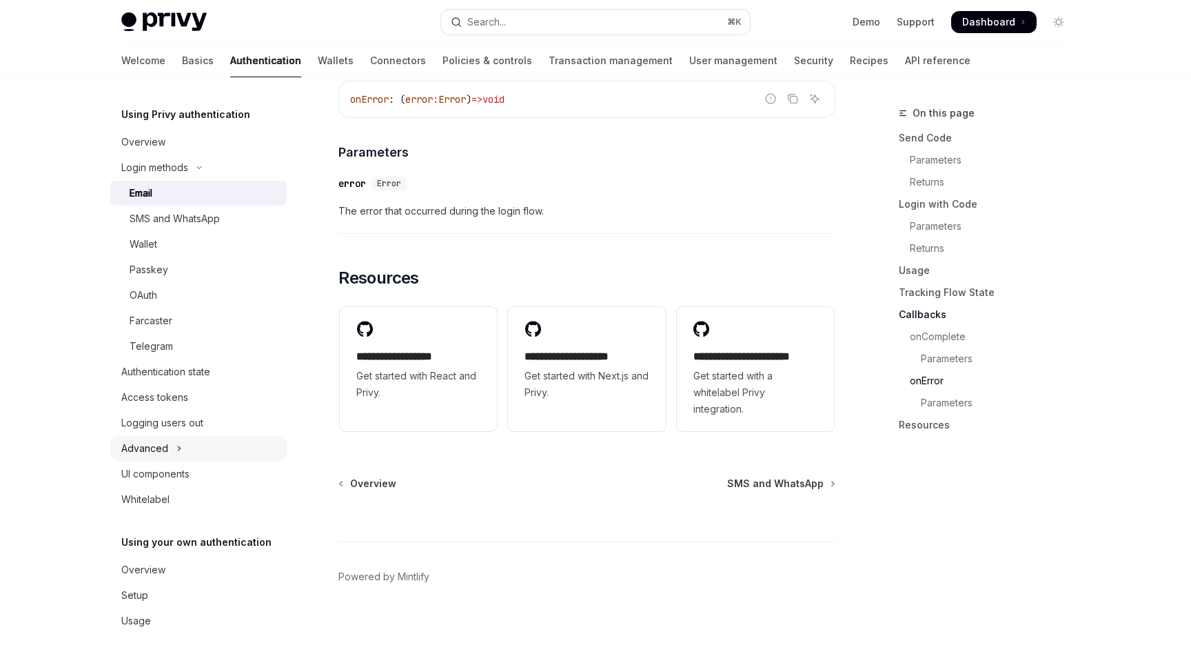 The height and width of the screenshot is (661, 1191). What do you see at coordinates (199, 168) in the screenshot?
I see `button: Toggle Login methods section` at bounding box center [199, 168].